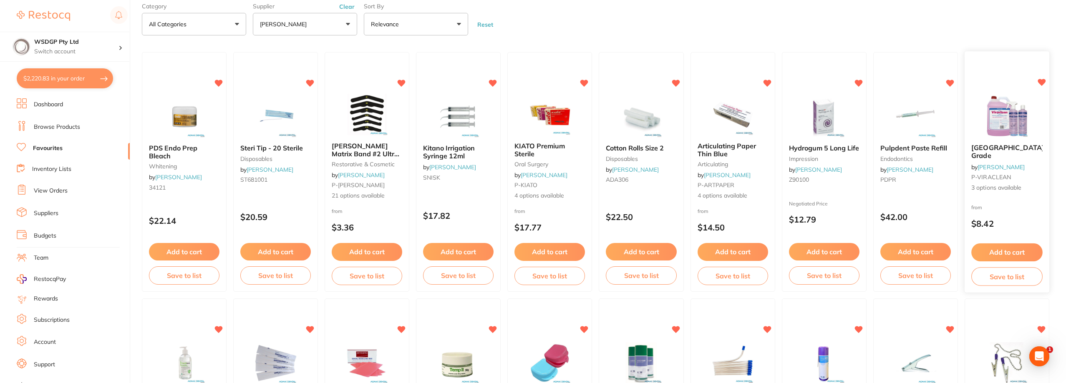 This screenshot has width=1066, height=383. Describe the element at coordinates (22, 279) in the screenshot. I see `img: RestocqPay` at that location.